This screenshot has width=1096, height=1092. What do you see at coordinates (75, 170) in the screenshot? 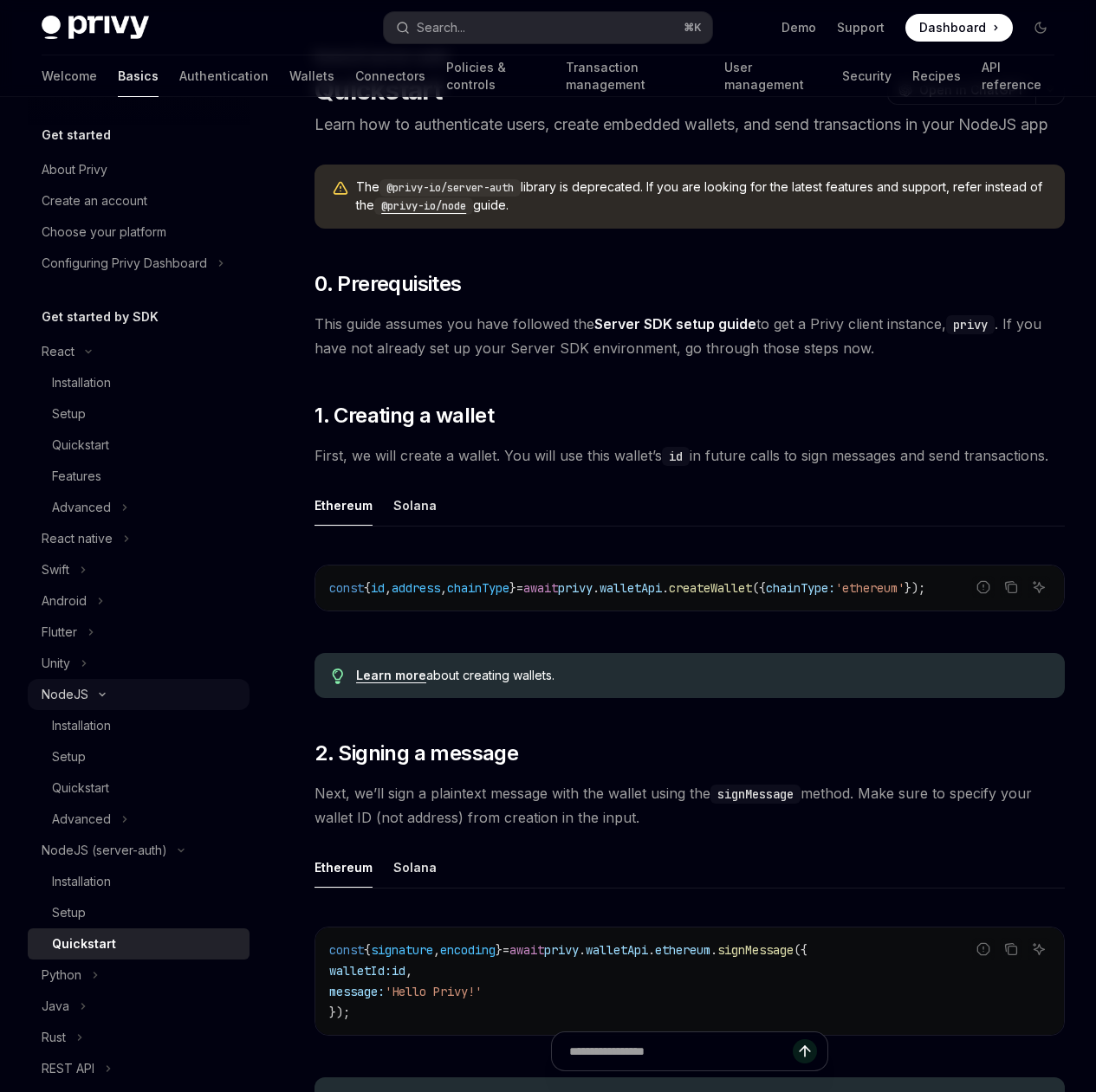
I see `div: About Privy` at bounding box center [75, 170].